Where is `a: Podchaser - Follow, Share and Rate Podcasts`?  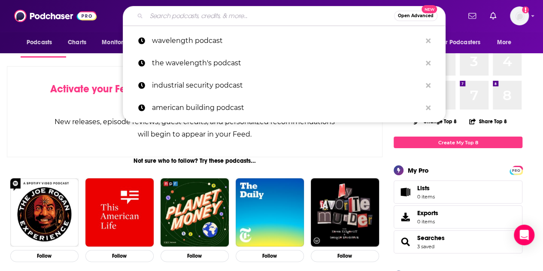
a: Podchaser - Follow, Share and Rate Podcasts is located at coordinates (55, 16).